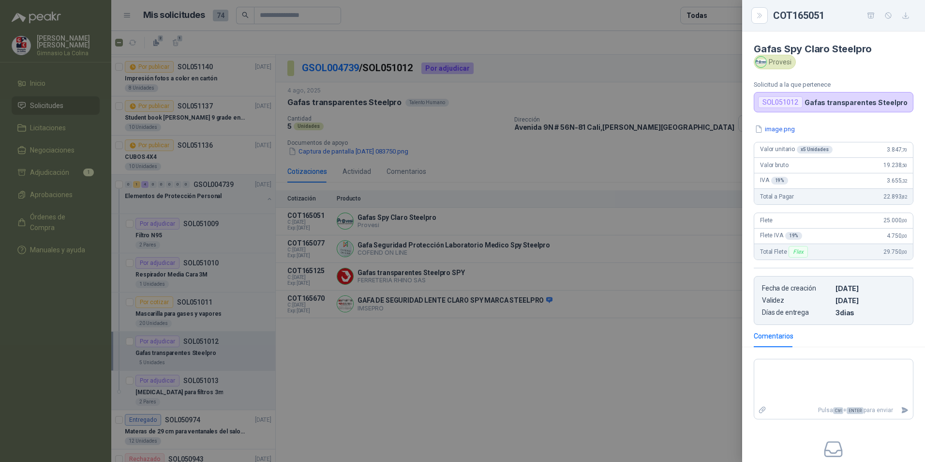  I want to click on p: 3 dias, so click(871, 312).